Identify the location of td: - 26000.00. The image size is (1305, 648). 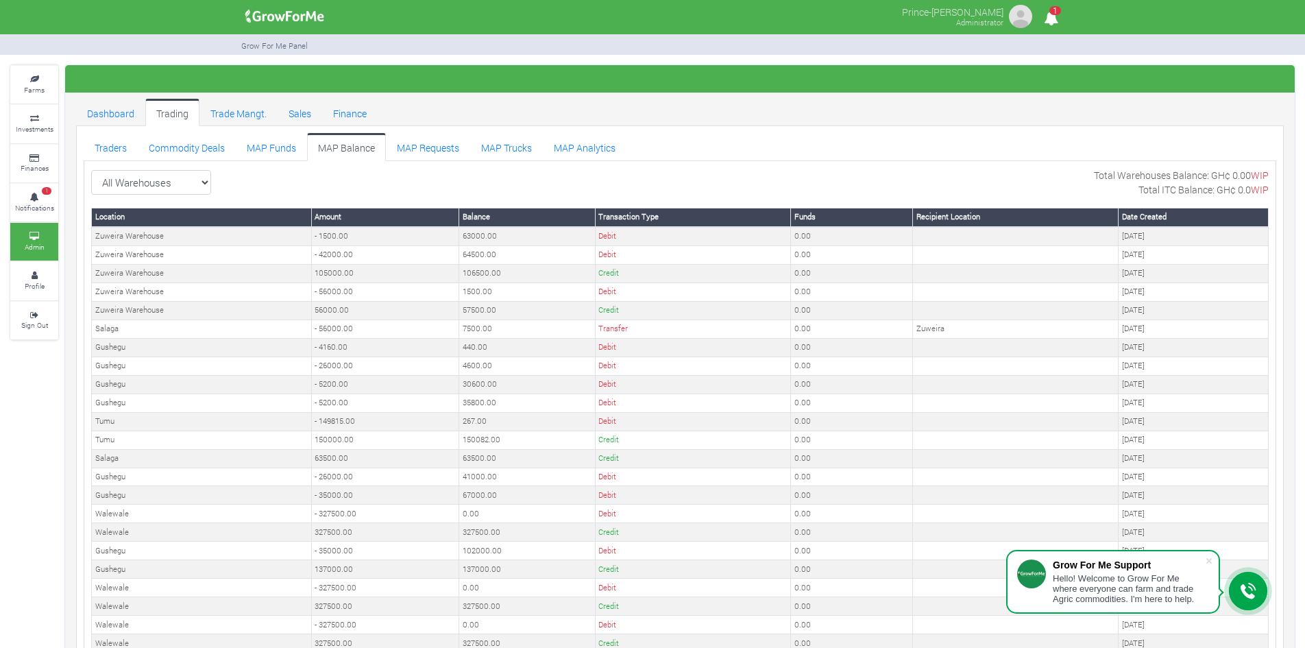
(385, 365).